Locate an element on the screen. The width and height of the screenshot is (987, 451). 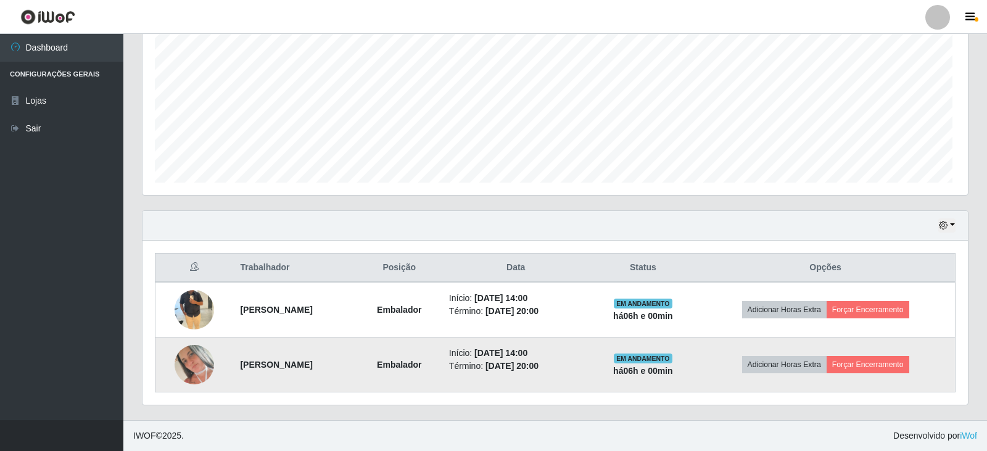
th: Status is located at coordinates (643, 268).